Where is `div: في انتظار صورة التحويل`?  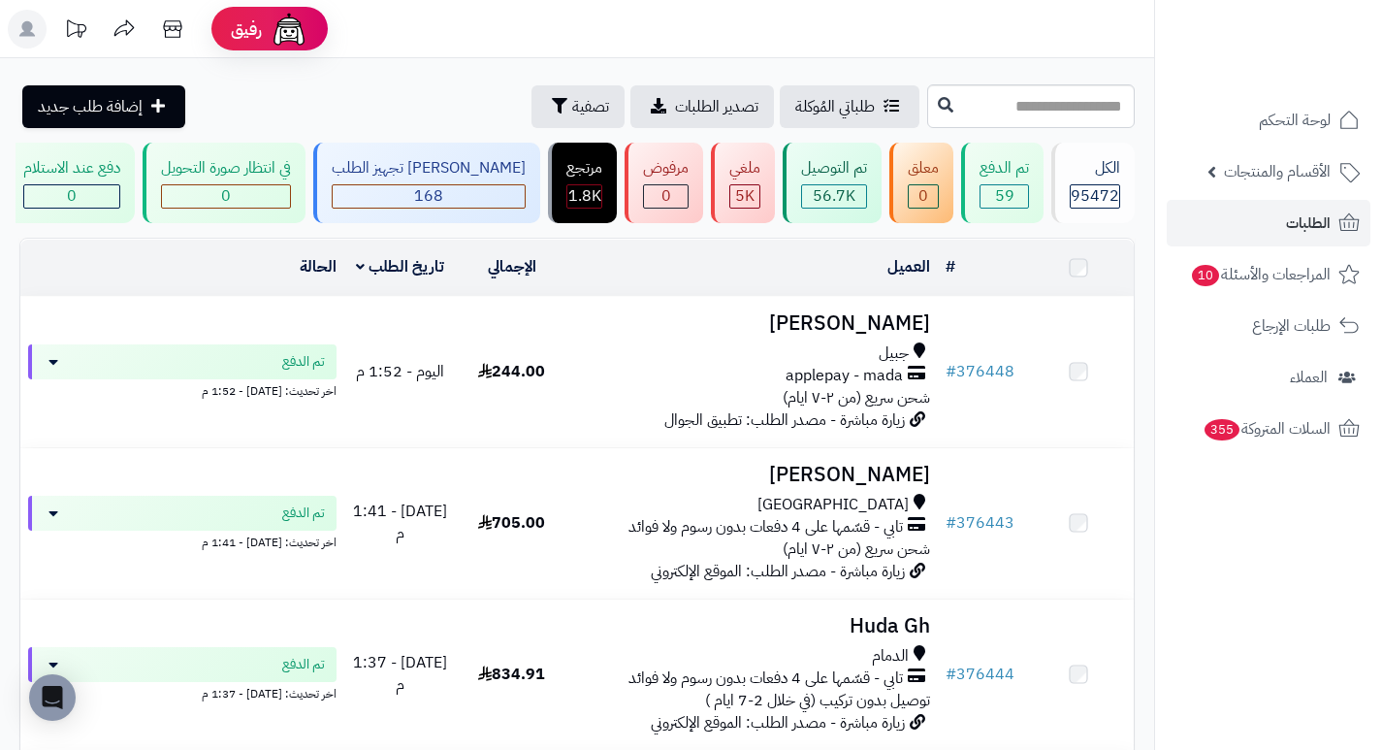 div: في انتظار صورة التحويل is located at coordinates (226, 168).